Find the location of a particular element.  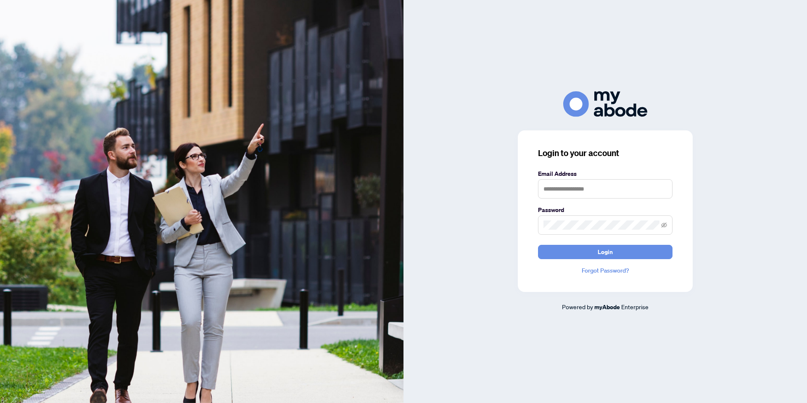

span: Powered by is located at coordinates (578, 306).